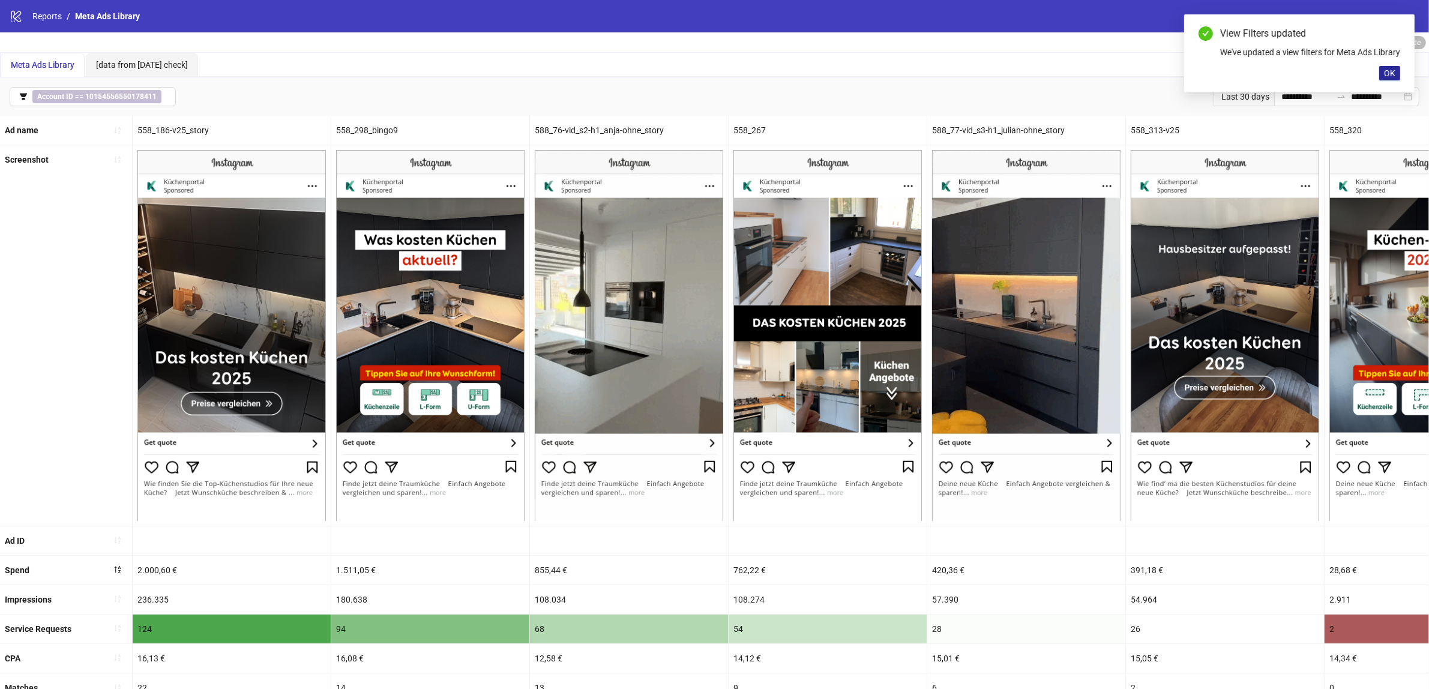  What do you see at coordinates (1225, 335) in the screenshot?
I see `img: Screenshot 120226928751560674` at bounding box center [1225, 335].